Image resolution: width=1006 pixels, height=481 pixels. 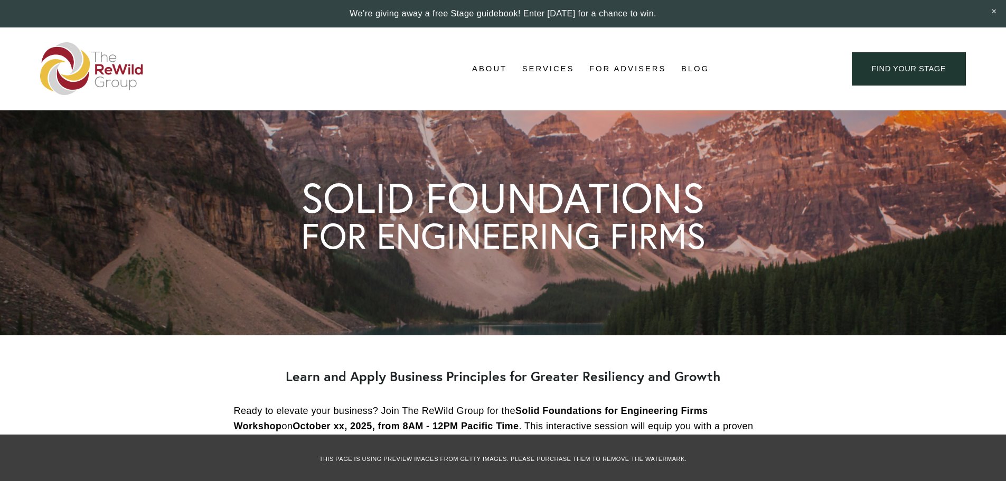 I want to click on span: This page is using preview images from Getty Images. Please purchase them to remove the watermark., so click(x=503, y=459).